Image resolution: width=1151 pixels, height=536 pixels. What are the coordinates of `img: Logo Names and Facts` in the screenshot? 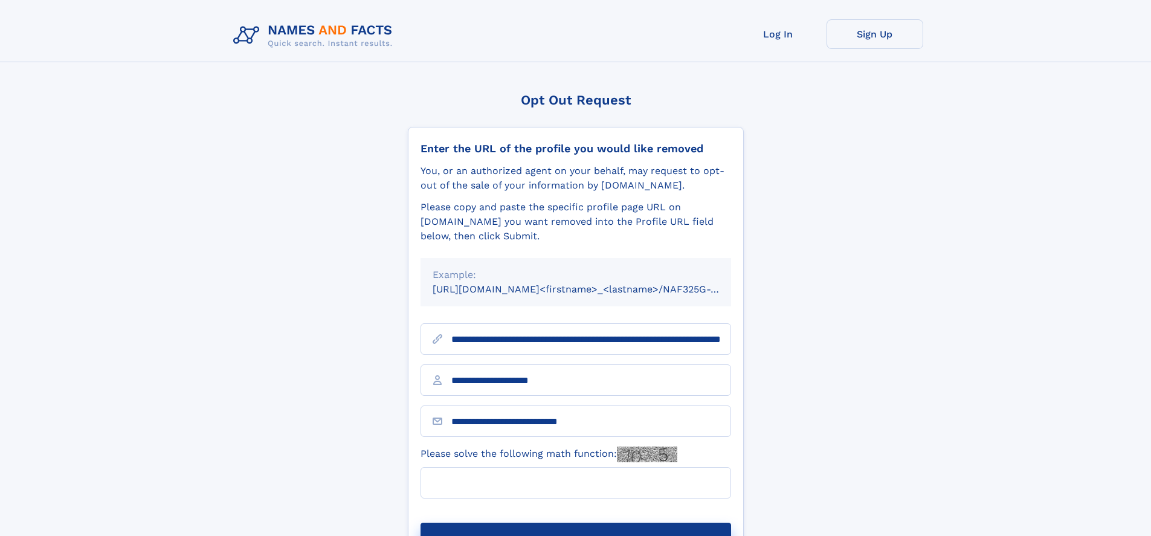 It's located at (315, 36).